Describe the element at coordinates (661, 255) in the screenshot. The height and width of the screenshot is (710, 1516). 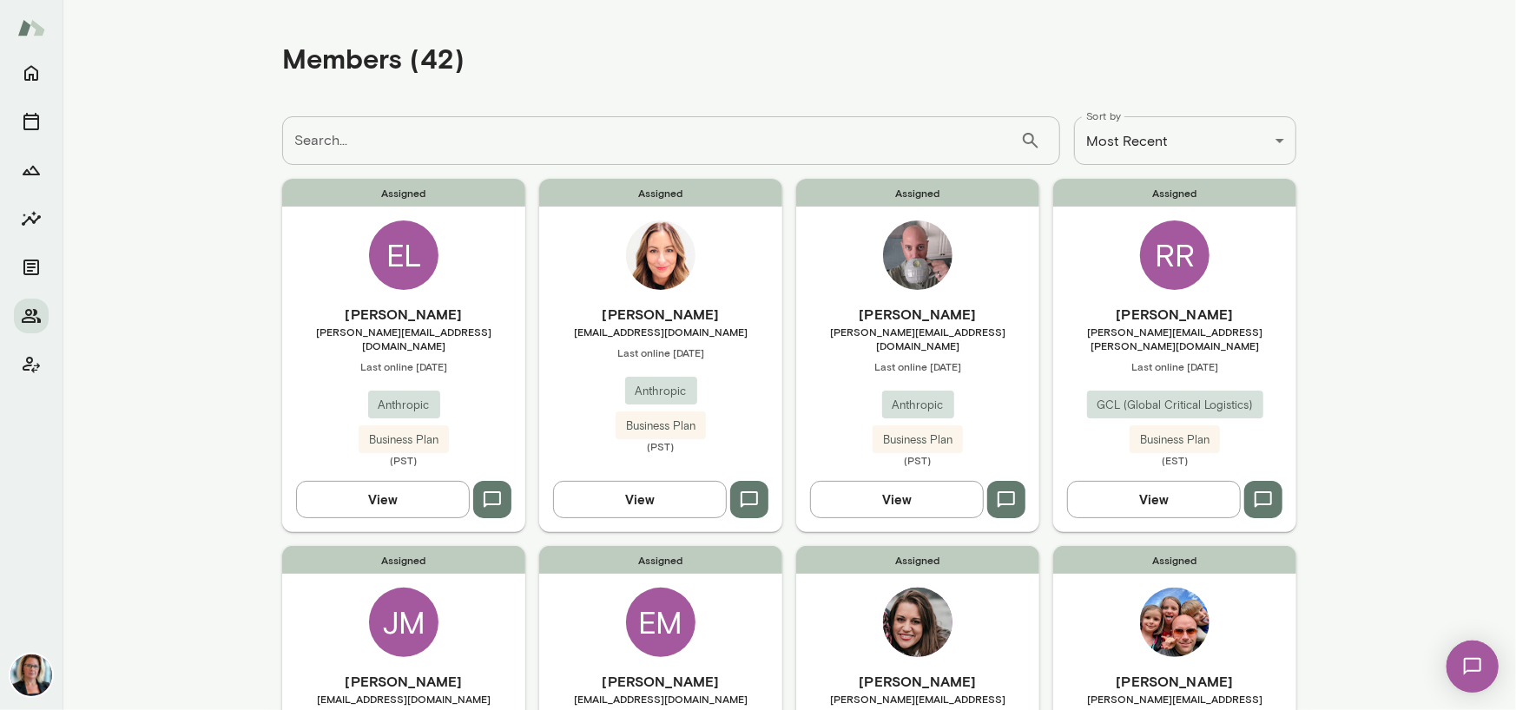
I see `img: Katie Streu` at that location.